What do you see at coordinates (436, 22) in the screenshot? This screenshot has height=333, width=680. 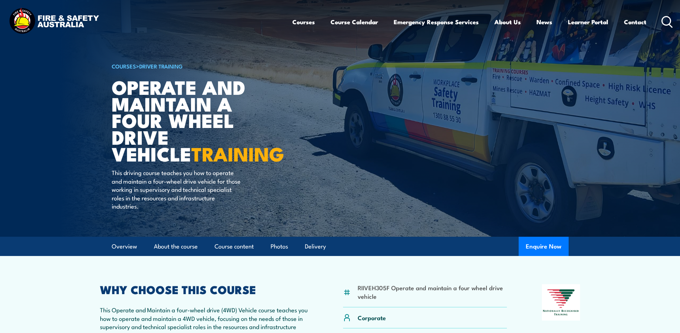 I see `a: Emergency Response Services` at bounding box center [436, 22].